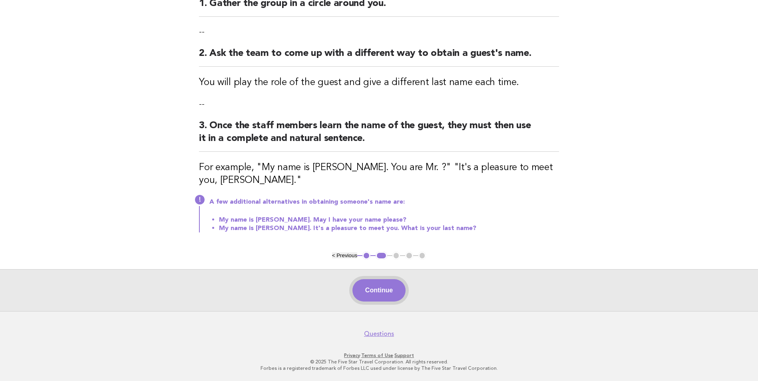  What do you see at coordinates (379, 362) in the screenshot?
I see `p: © 2025 The Five Star Travel Corporation. All rights reserved.` at bounding box center [379, 362].